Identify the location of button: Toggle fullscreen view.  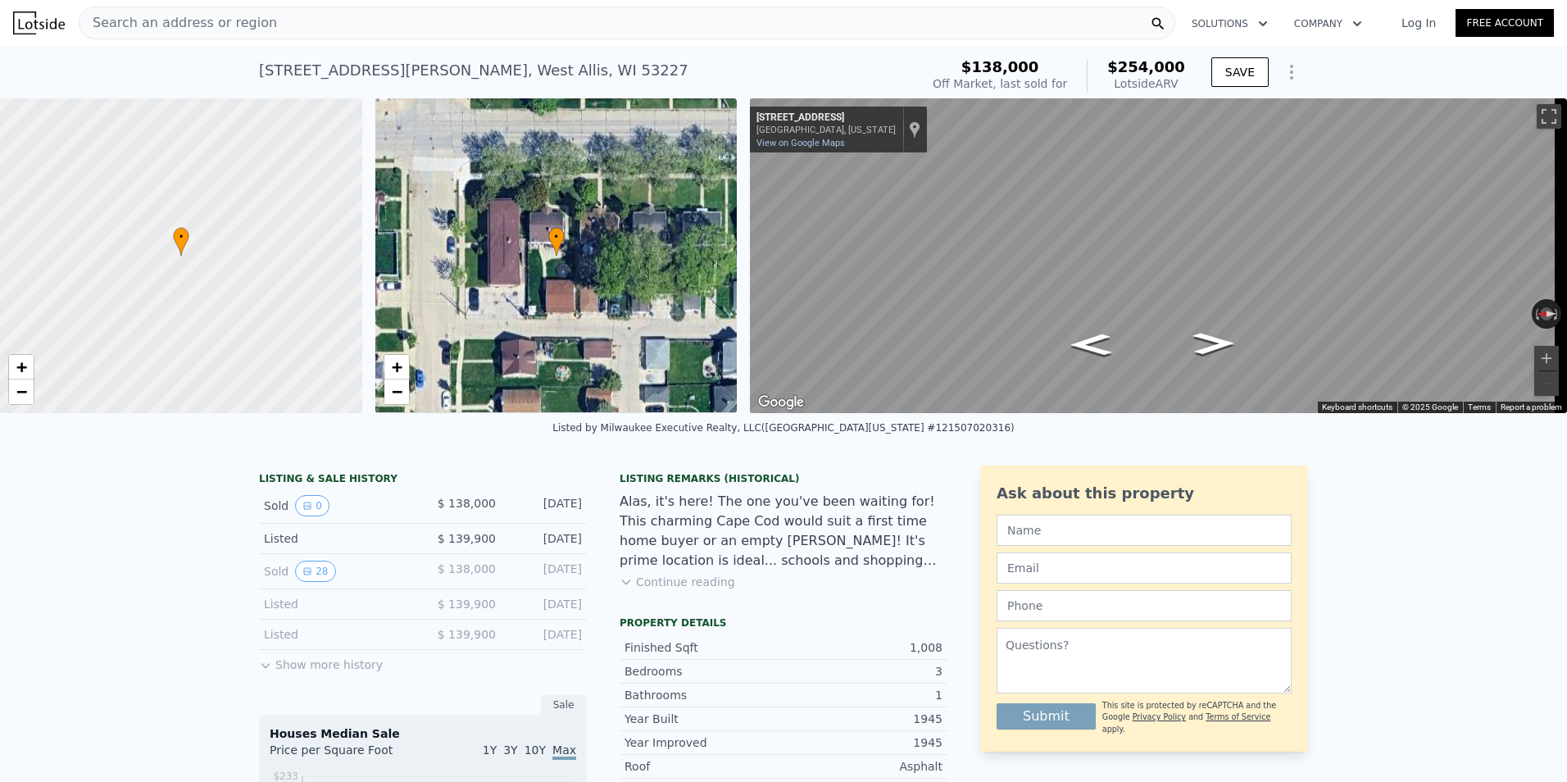
(1549, 116).